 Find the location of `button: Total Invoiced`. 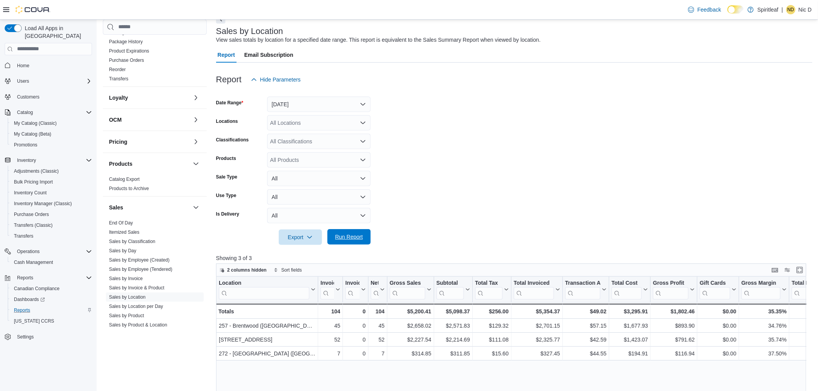

button: Total Invoiced is located at coordinates (537, 289).